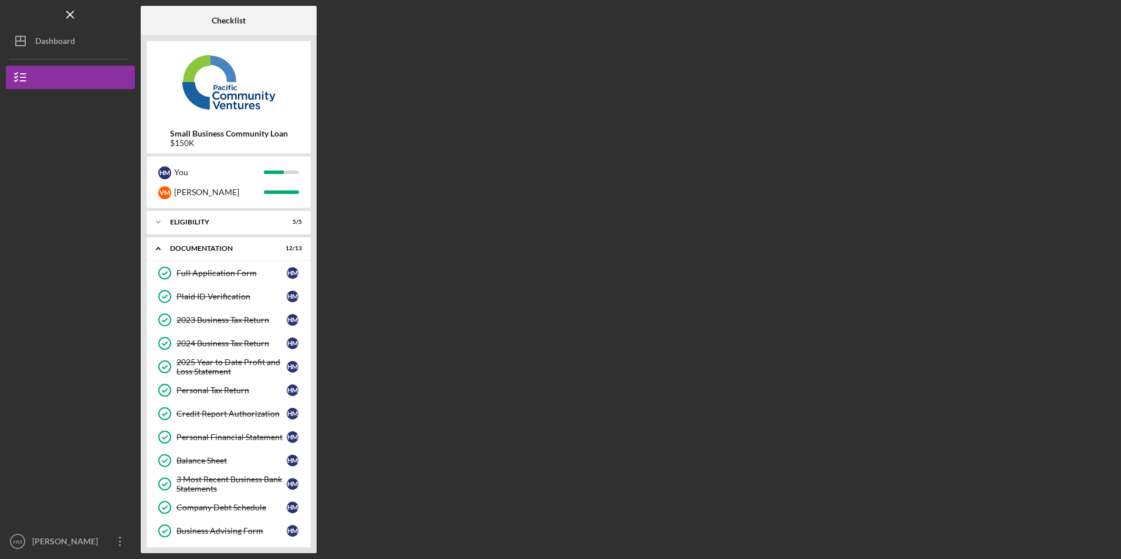 The width and height of the screenshot is (1121, 559). Describe the element at coordinates (232, 461) in the screenshot. I see `div: Balance Sheet` at that location.